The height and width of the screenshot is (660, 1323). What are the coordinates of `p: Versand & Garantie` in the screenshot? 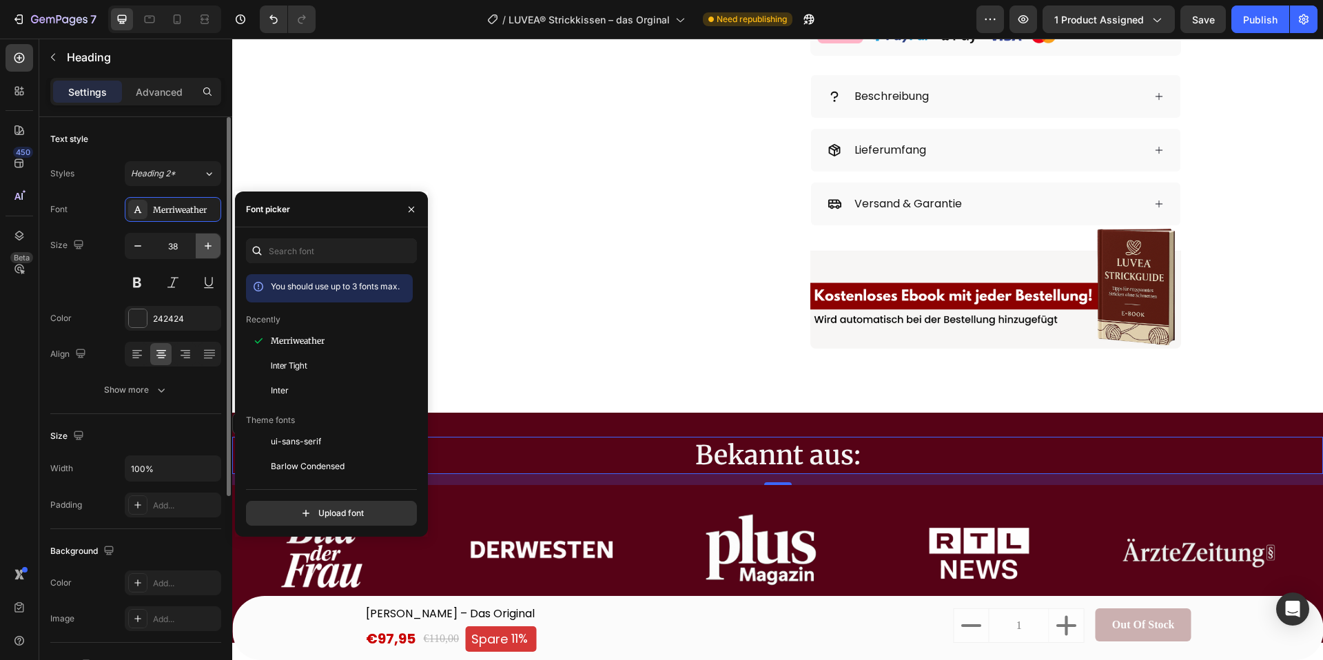 It's located at (676, 165).